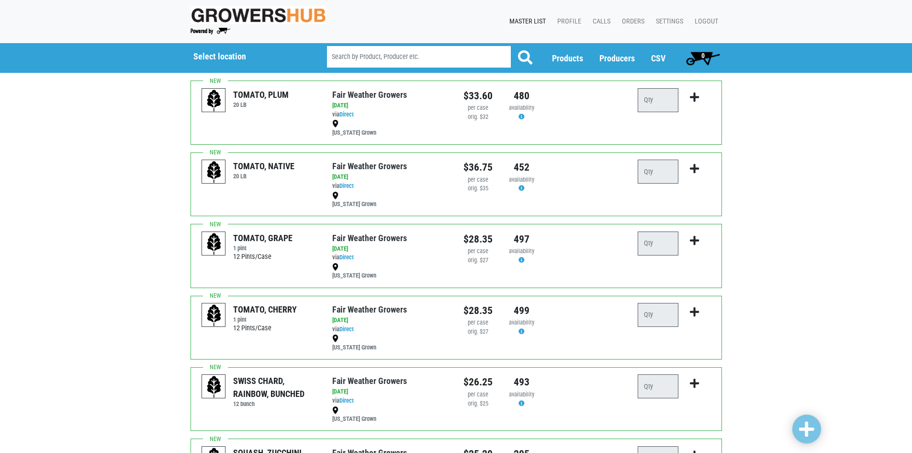  What do you see at coordinates (567, 58) in the screenshot?
I see `a: Products` at bounding box center [567, 58].